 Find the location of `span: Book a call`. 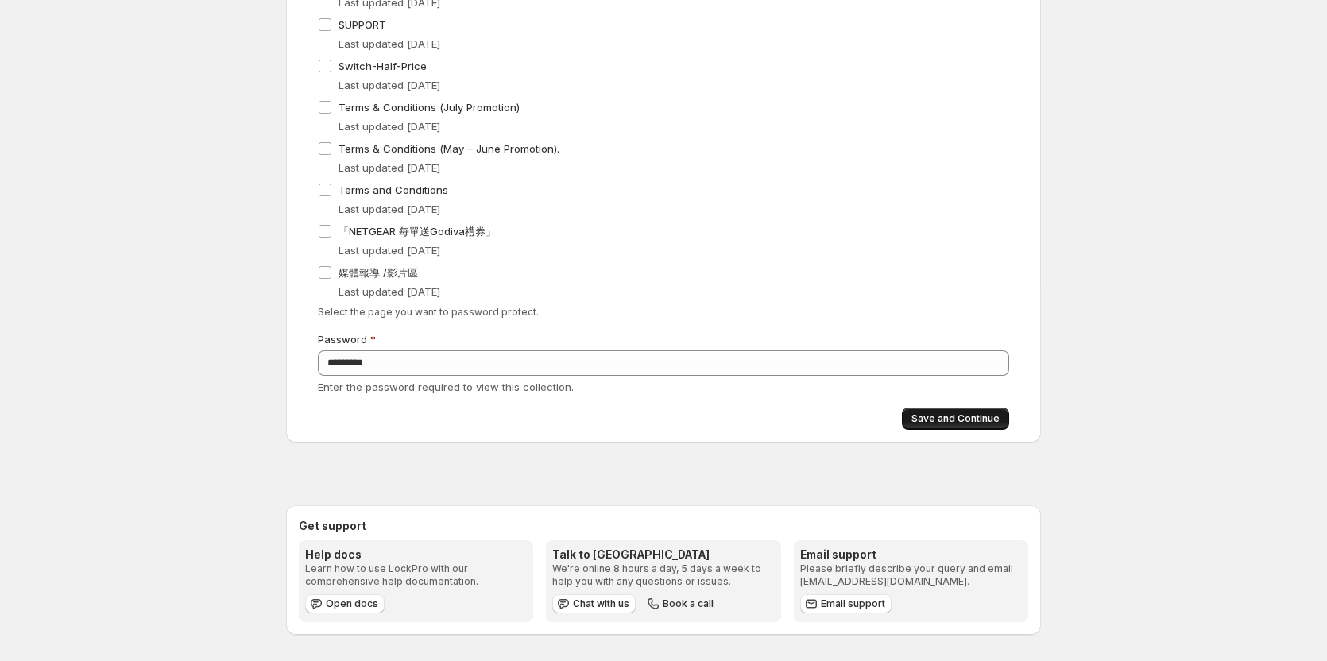

span: Book a call is located at coordinates (688, 604).